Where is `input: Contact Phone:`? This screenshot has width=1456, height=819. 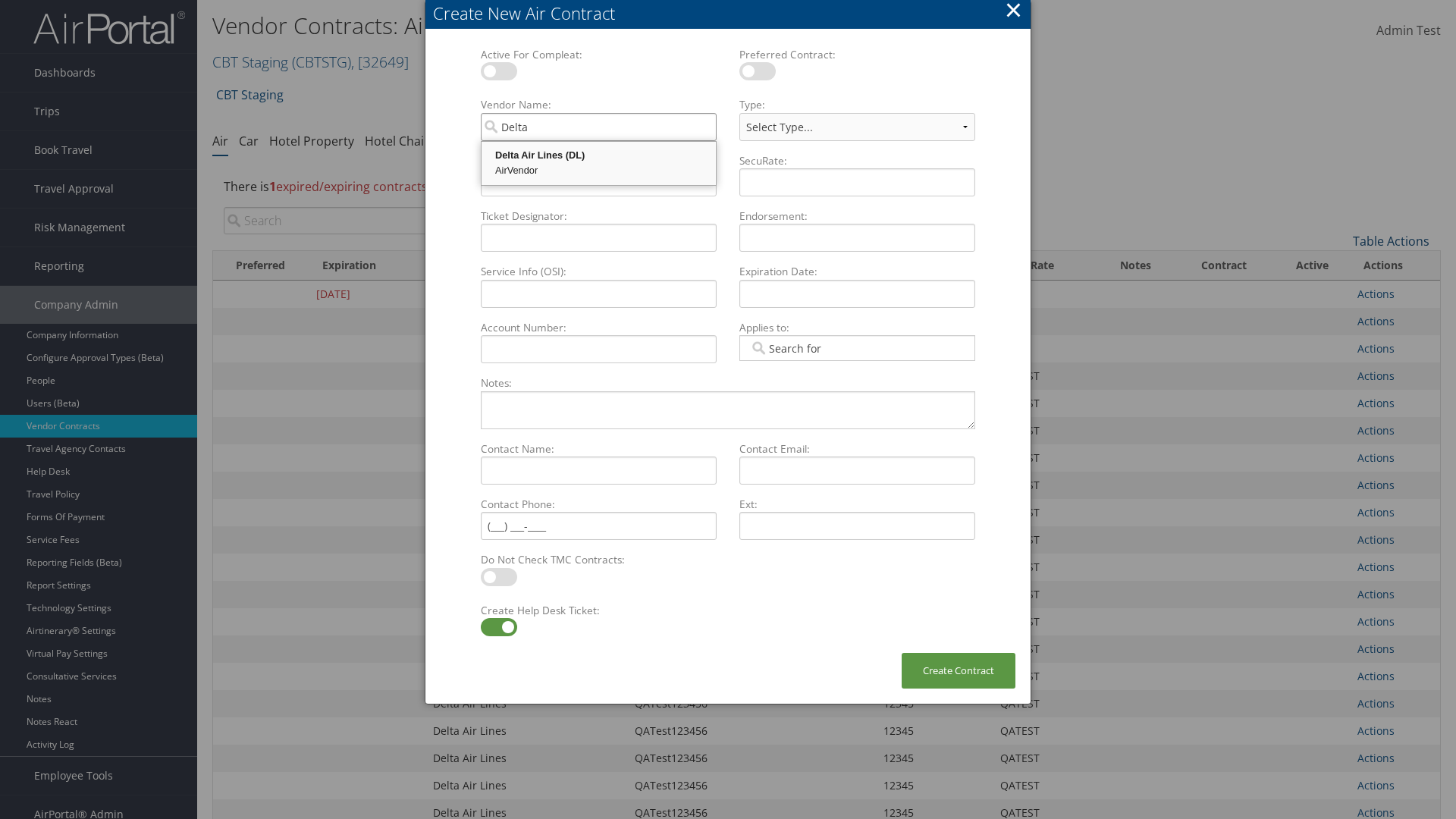 input: Contact Phone: is located at coordinates (598, 525).